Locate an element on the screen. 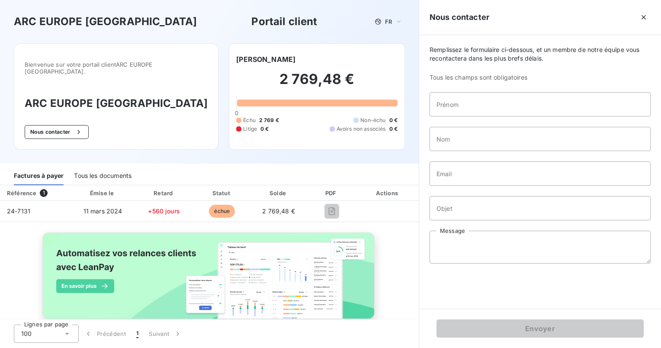  span: Avoirs non associés is located at coordinates (361, 129).